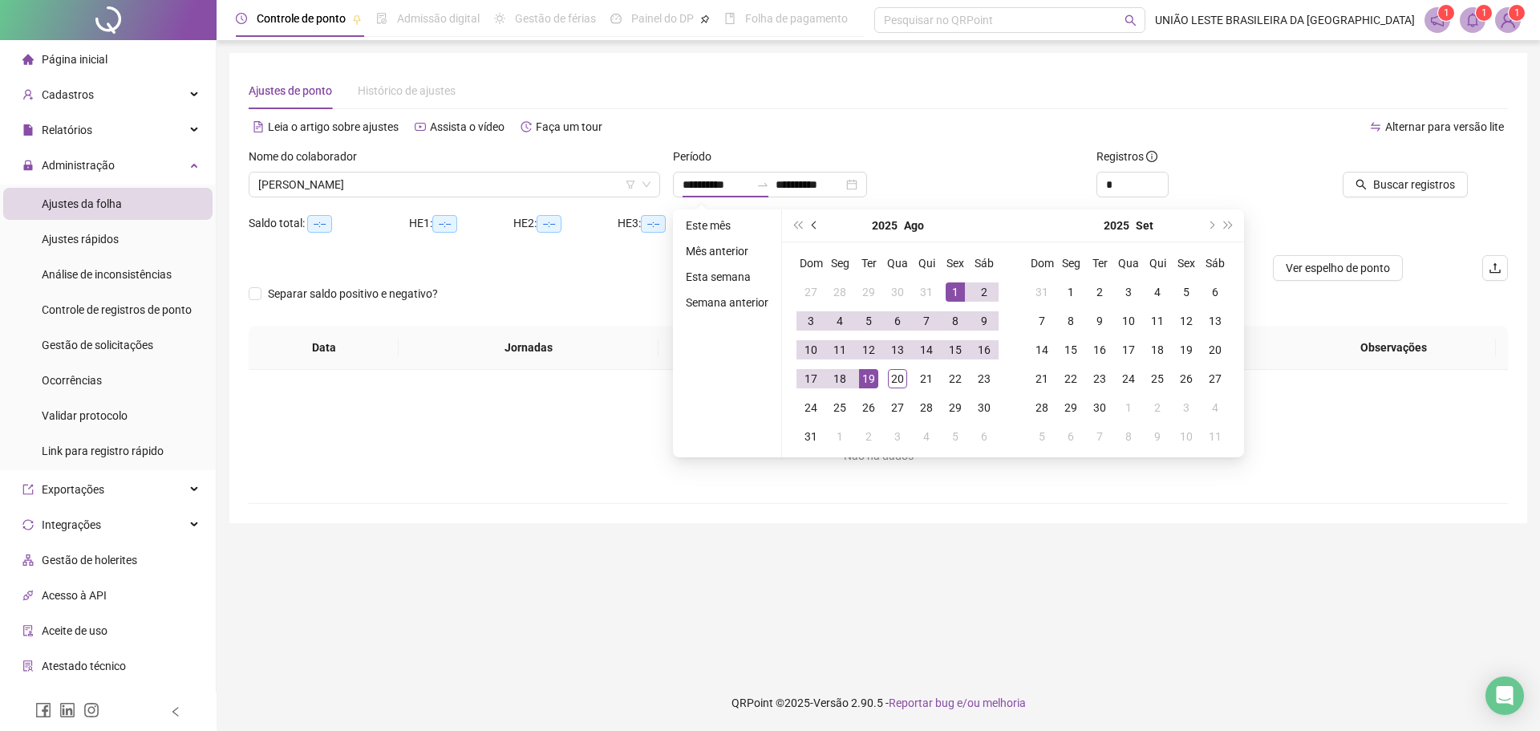 Image resolution: width=1540 pixels, height=731 pixels. Describe the element at coordinates (797, 225) in the screenshot. I see `button: super-prev-year` at that location.